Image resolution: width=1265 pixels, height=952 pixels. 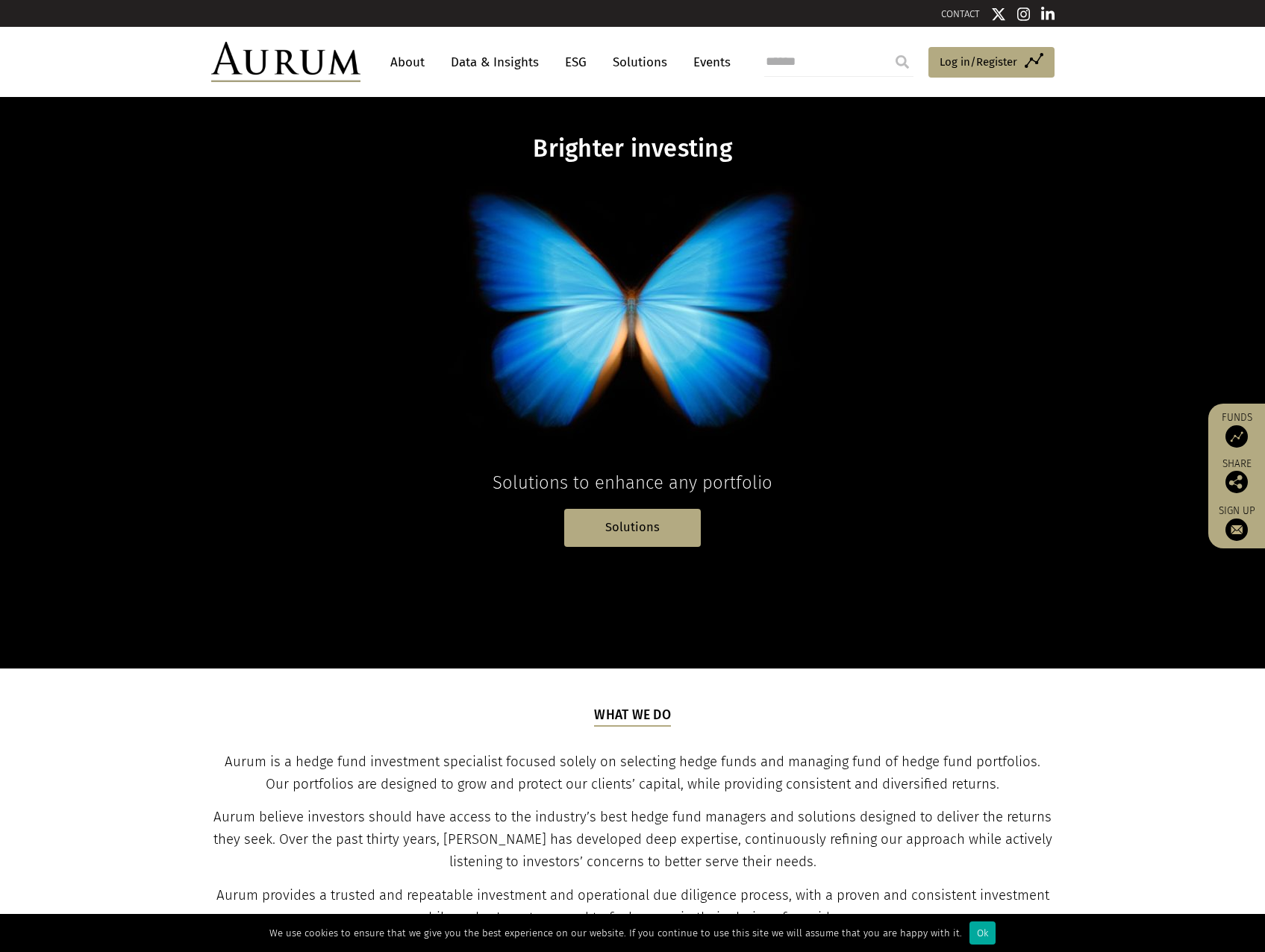 I want to click on a: Funds, so click(x=1236, y=429).